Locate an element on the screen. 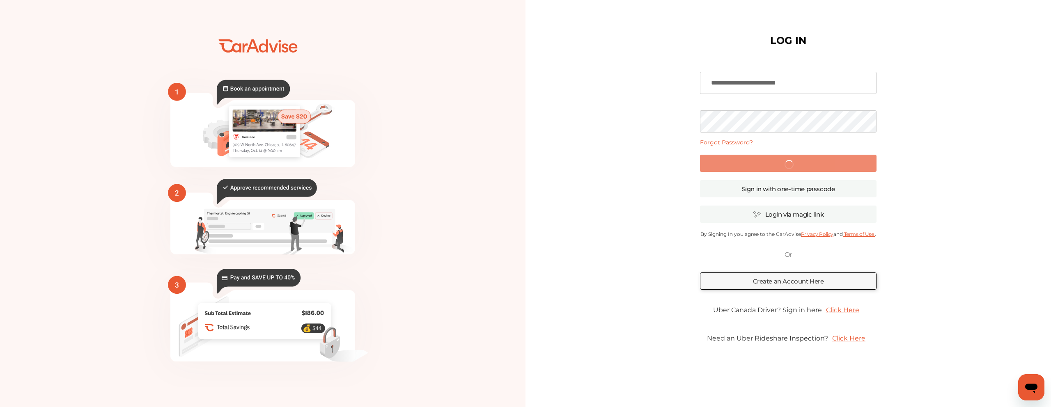  a: Privacy Policy is located at coordinates (817, 234).